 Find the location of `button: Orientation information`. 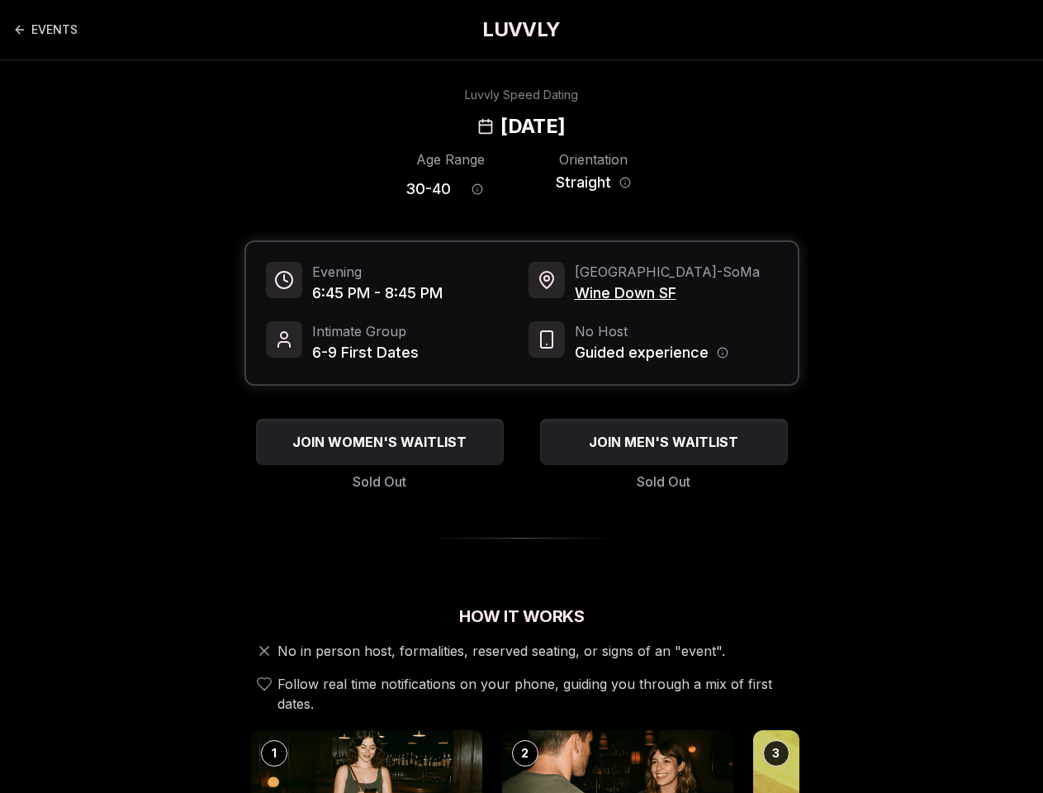

button: Orientation information is located at coordinates (625, 183).